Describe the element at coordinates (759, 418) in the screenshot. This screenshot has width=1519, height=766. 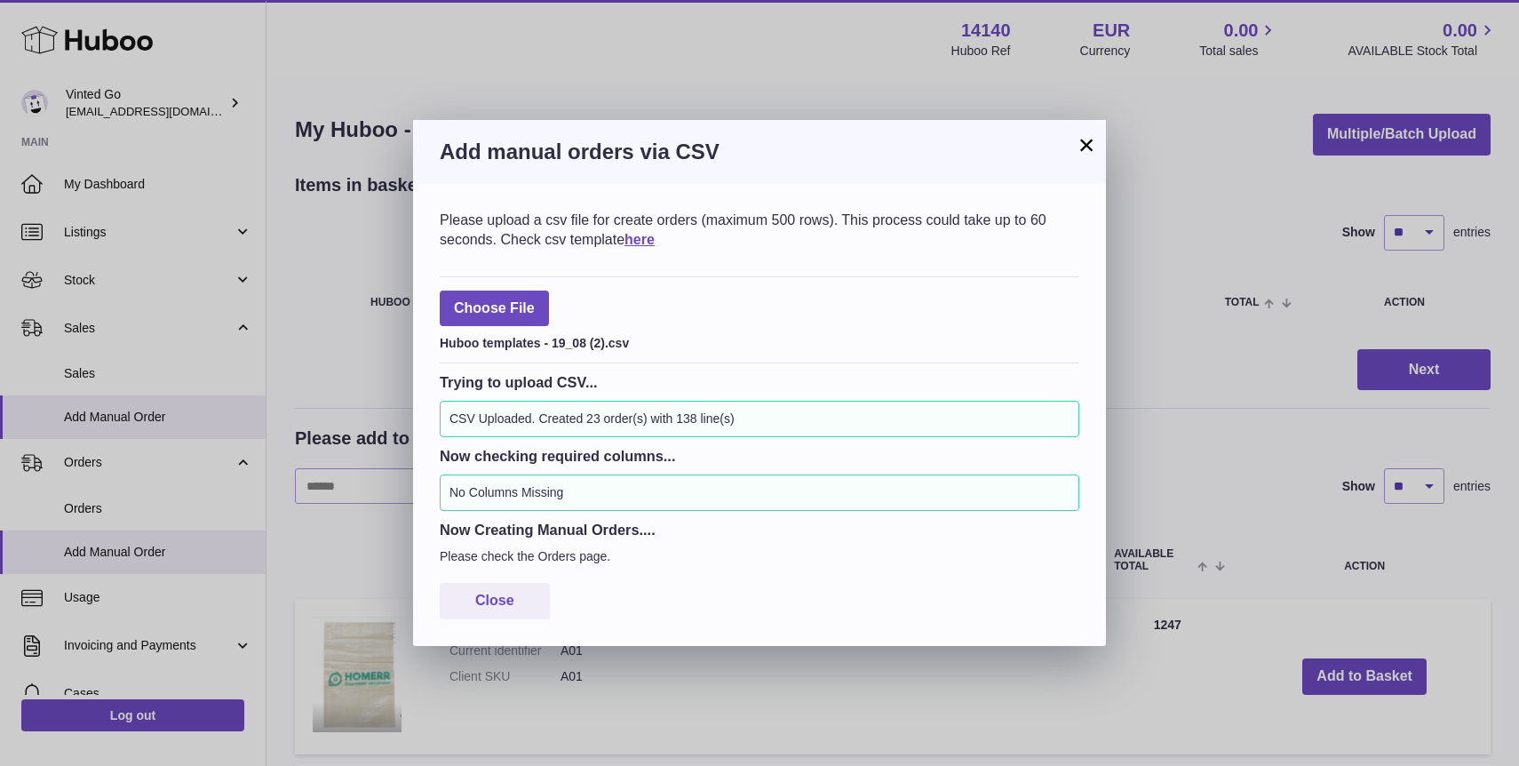
I see `div: CSV Uploaded. Created 23 order(s) with 138 line(s)` at that location.